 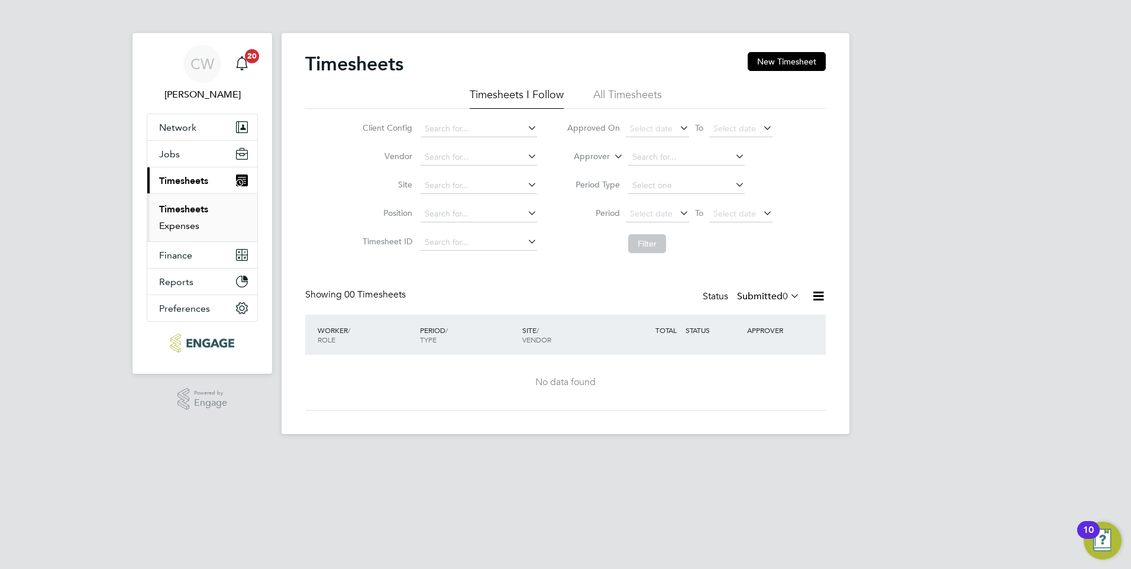 I want to click on span: CW, so click(x=202, y=64).